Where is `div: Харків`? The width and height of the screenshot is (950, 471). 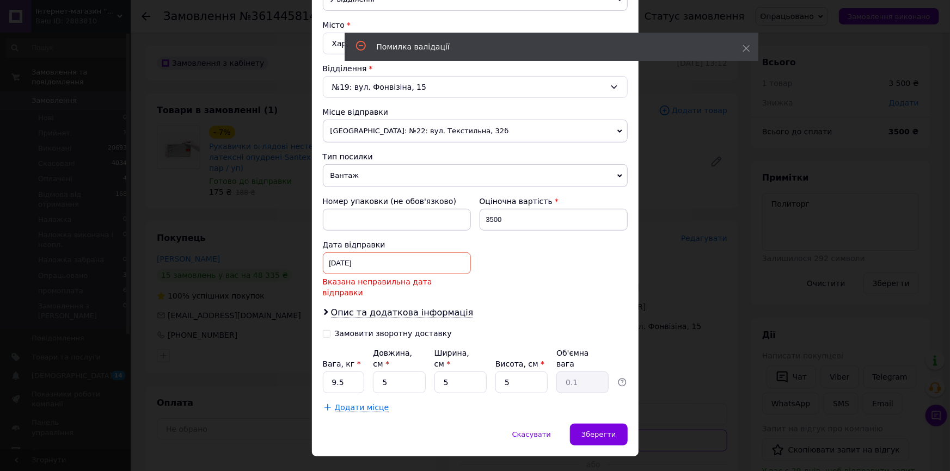 div: Харків is located at coordinates (475, 44).